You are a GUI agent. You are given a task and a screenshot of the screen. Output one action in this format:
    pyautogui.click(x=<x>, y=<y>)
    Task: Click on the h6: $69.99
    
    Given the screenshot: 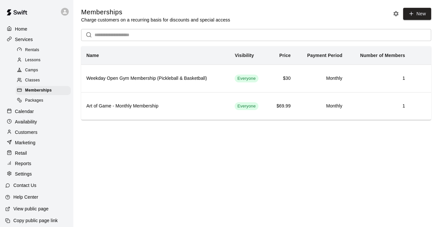 What is the action you would take?
    pyautogui.click(x=281, y=106)
    